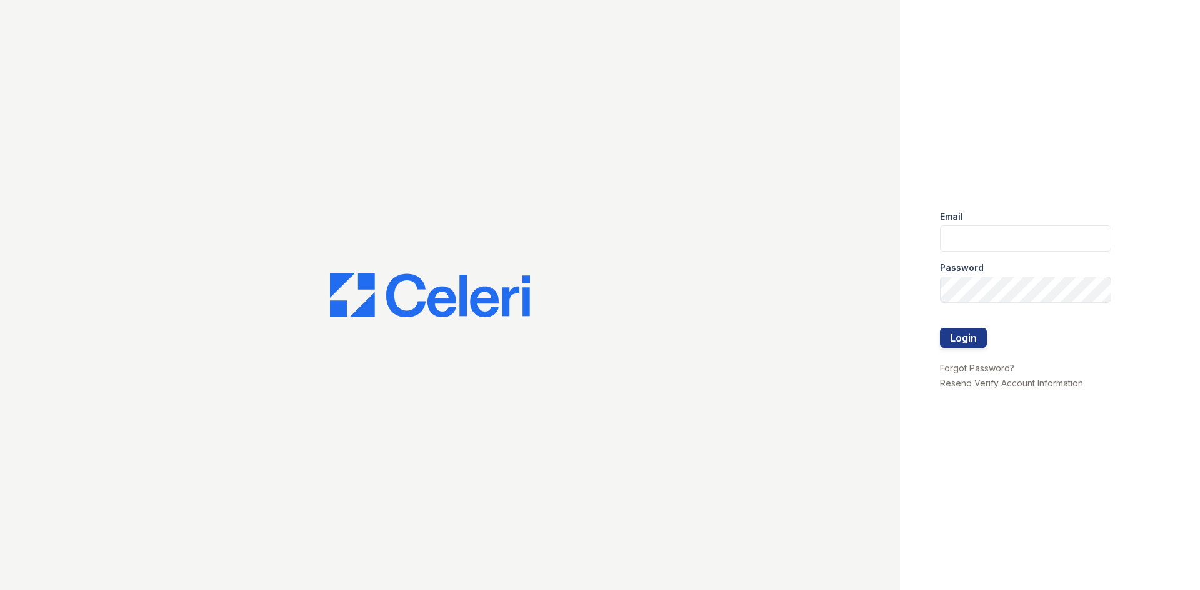 The image size is (1200, 590). What do you see at coordinates (963, 338) in the screenshot?
I see `button: Login` at bounding box center [963, 338].